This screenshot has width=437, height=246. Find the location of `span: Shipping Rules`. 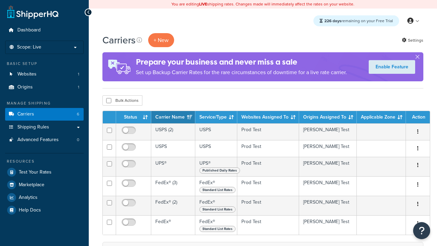

span: Shipping Rules is located at coordinates (33, 127).